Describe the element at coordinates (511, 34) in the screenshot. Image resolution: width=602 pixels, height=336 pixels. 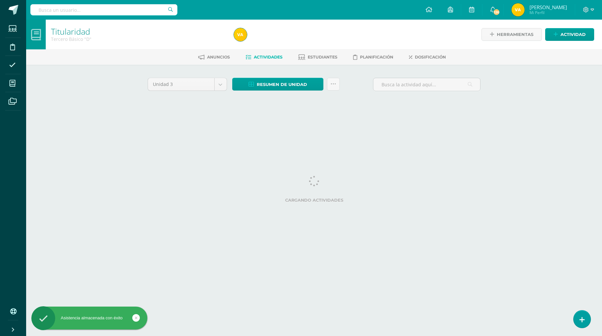
I see `a: Herramientas` at that location.